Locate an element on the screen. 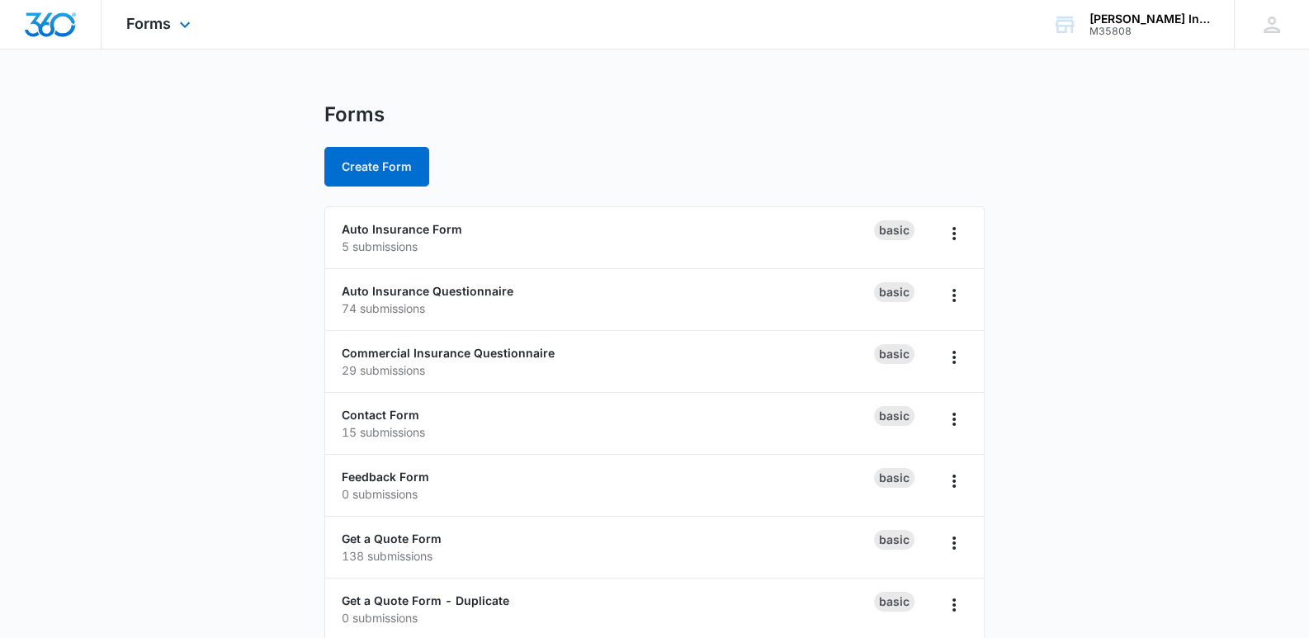  p: 15 submissions is located at coordinates (607, 431).